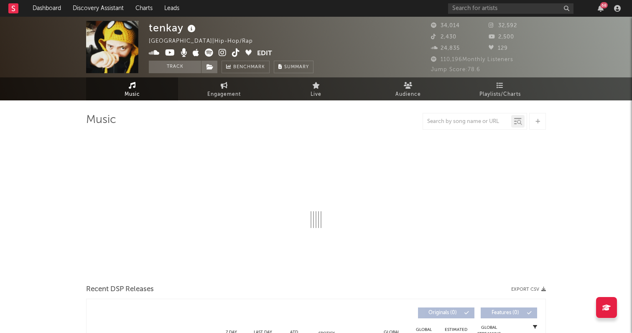 This screenshot has height=333, width=632. What do you see at coordinates (445, 25) in the screenshot?
I see `span: 34,014` at bounding box center [445, 25].